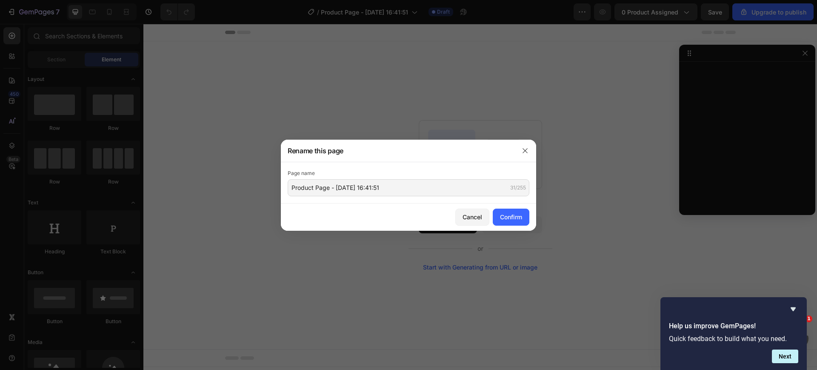  Describe the element at coordinates (511, 217) in the screenshot. I see `button: Confirm` at that location.